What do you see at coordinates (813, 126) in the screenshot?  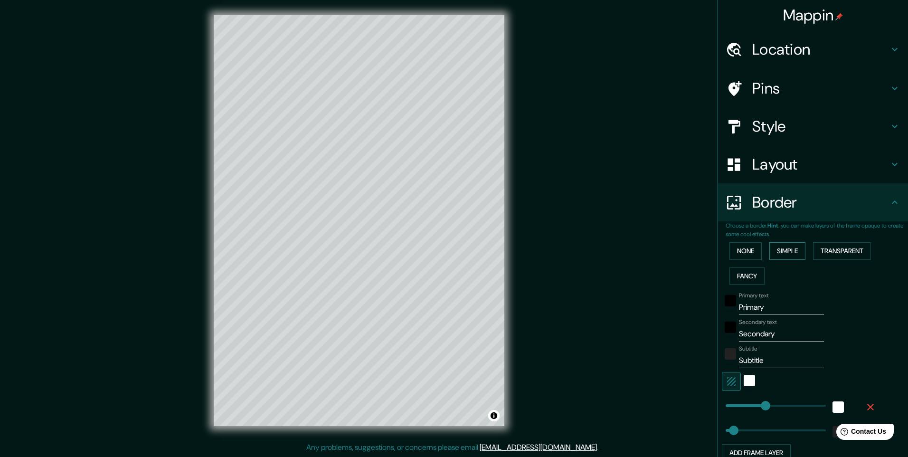 I see `div: Style` at bounding box center [813, 126].